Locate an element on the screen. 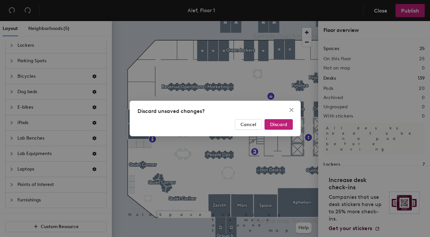 The width and height of the screenshot is (430, 237). span: Cancel is located at coordinates (248, 124).